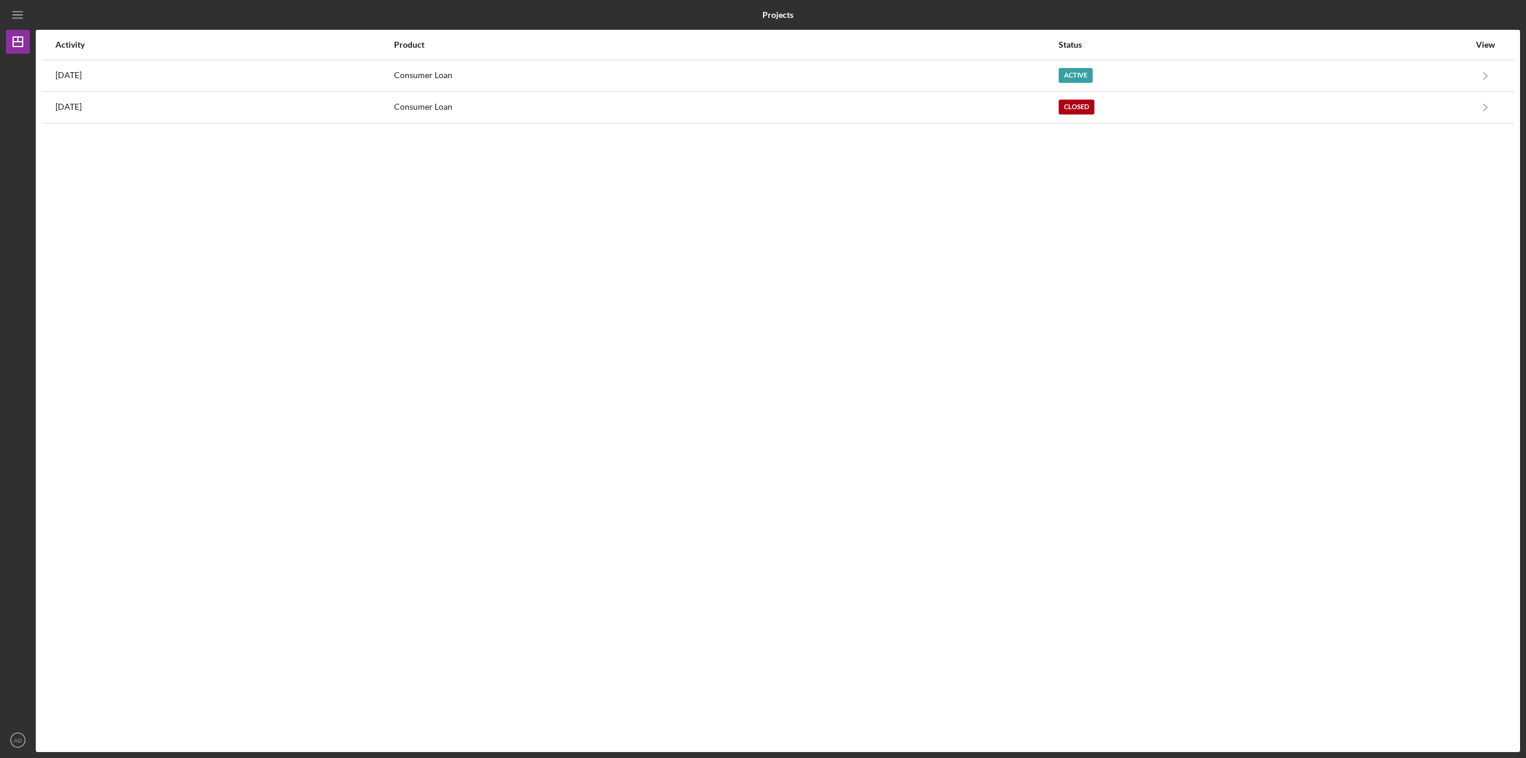  Describe the element at coordinates (69, 75) in the screenshot. I see `time: 2025-09-23 13:39` at that location.